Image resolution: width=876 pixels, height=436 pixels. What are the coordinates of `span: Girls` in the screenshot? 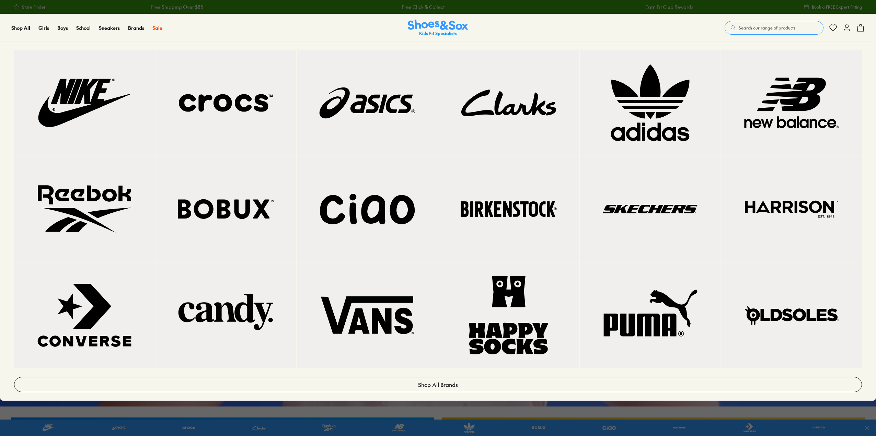 It's located at (44, 28).